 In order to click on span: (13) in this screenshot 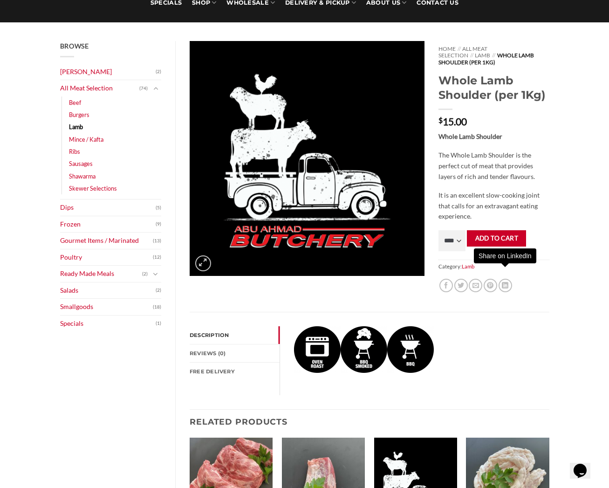, I will do `click(157, 241)`.